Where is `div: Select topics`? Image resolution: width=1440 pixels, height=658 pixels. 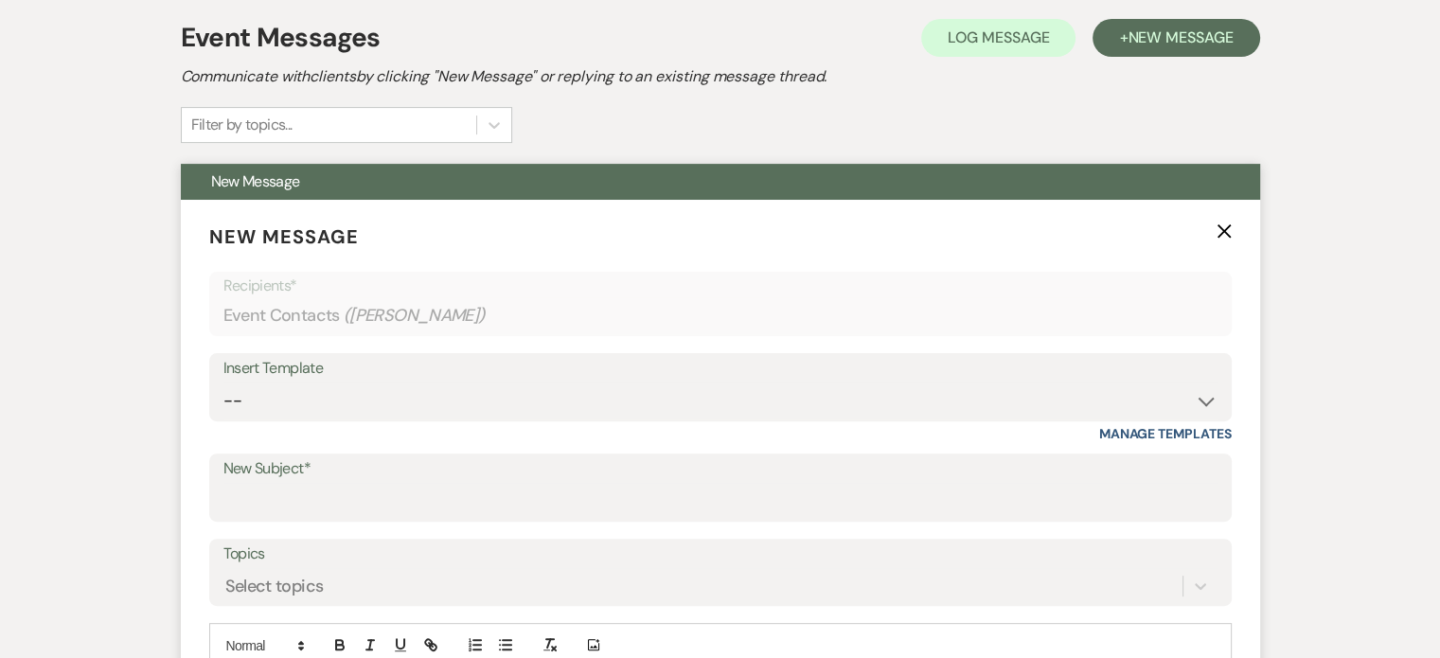 div: Select topics is located at coordinates (275, 585).